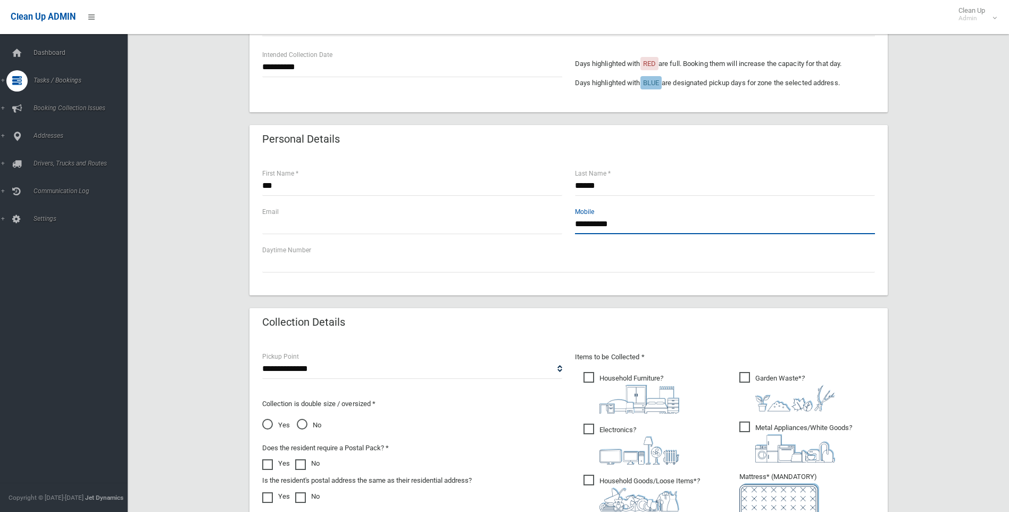 The image size is (1009, 512). I want to click on span: Tasks / Bookings, so click(83, 80).